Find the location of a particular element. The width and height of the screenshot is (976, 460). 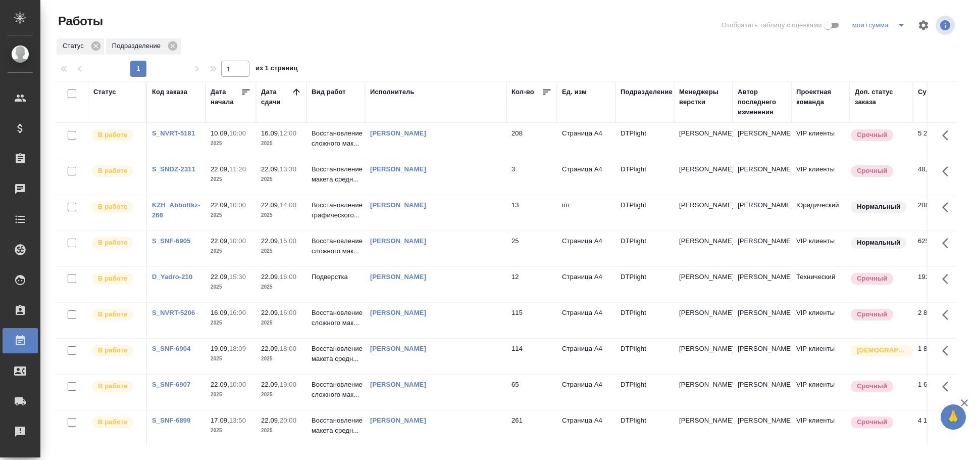

a: S_SNF-6899 is located at coordinates (171, 420).